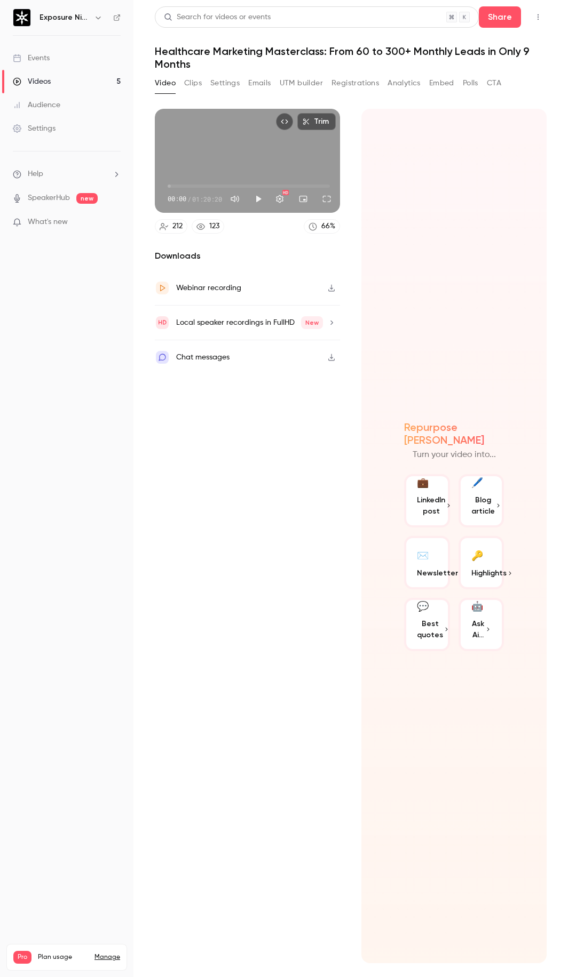  Describe the element at coordinates (259, 83) in the screenshot. I see `button: Emails` at that location.